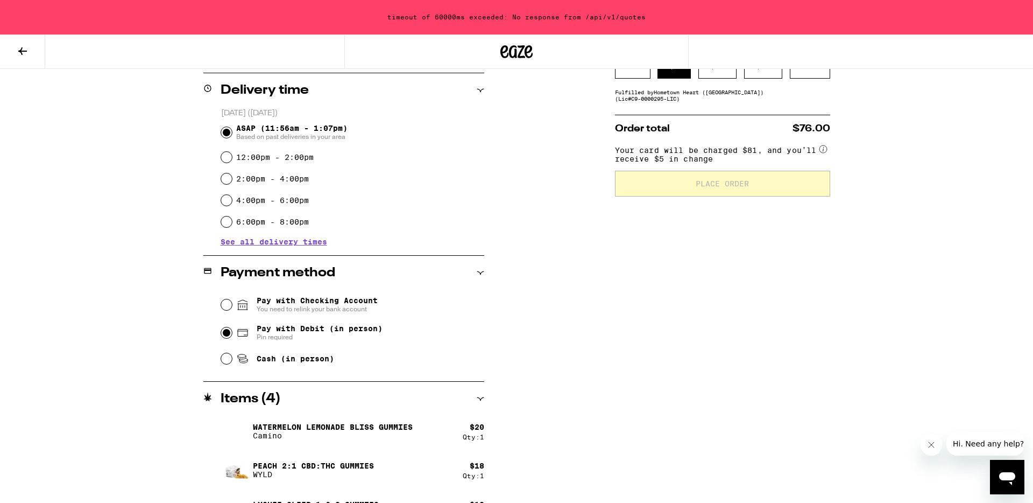 The image size is (1033, 503). I want to click on span: Order total, so click(642, 129).